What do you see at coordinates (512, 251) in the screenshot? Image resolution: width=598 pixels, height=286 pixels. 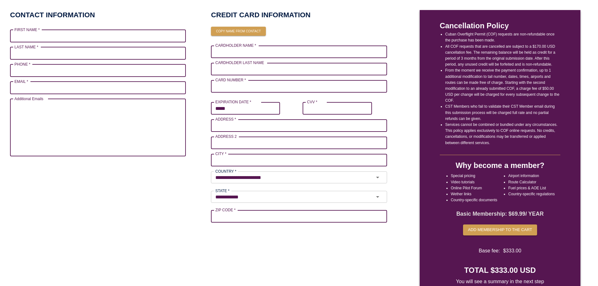 I see `span: $ 333.00` at bounding box center [512, 251].